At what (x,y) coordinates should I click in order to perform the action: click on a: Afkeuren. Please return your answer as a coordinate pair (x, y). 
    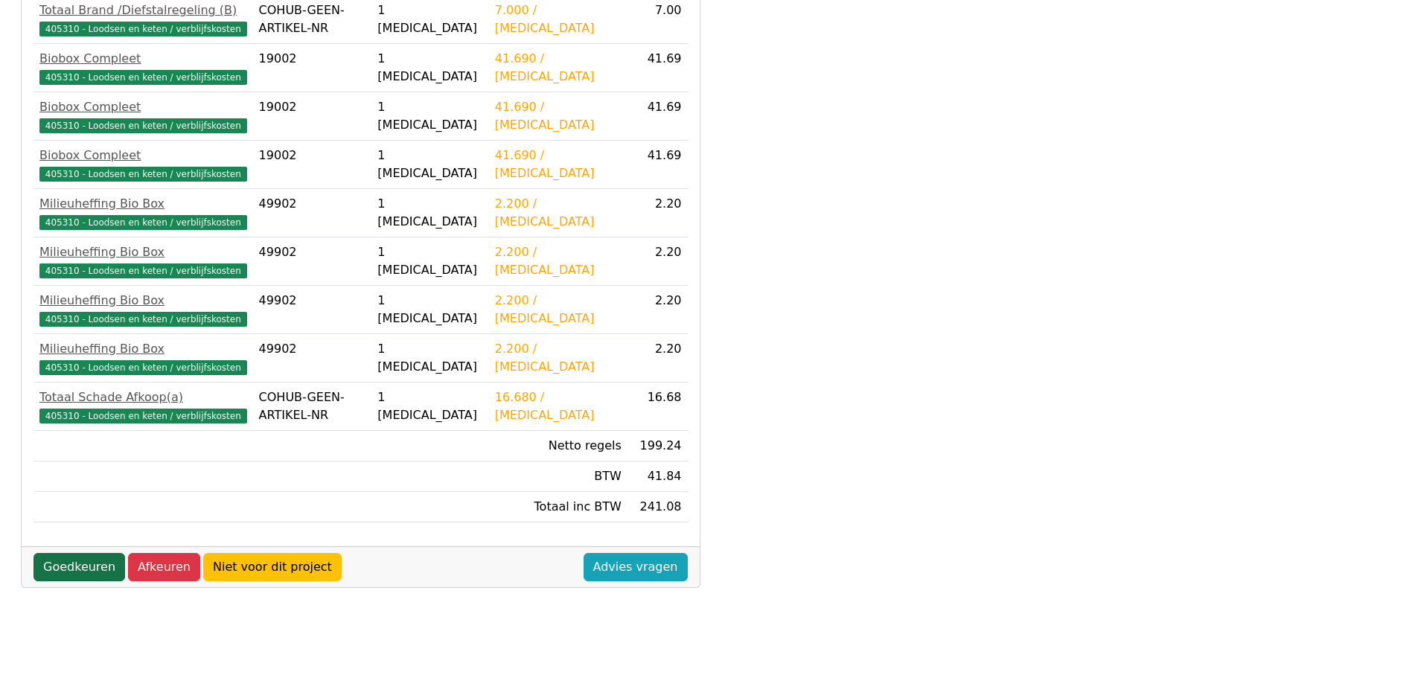
    Looking at the image, I should click on (164, 567).